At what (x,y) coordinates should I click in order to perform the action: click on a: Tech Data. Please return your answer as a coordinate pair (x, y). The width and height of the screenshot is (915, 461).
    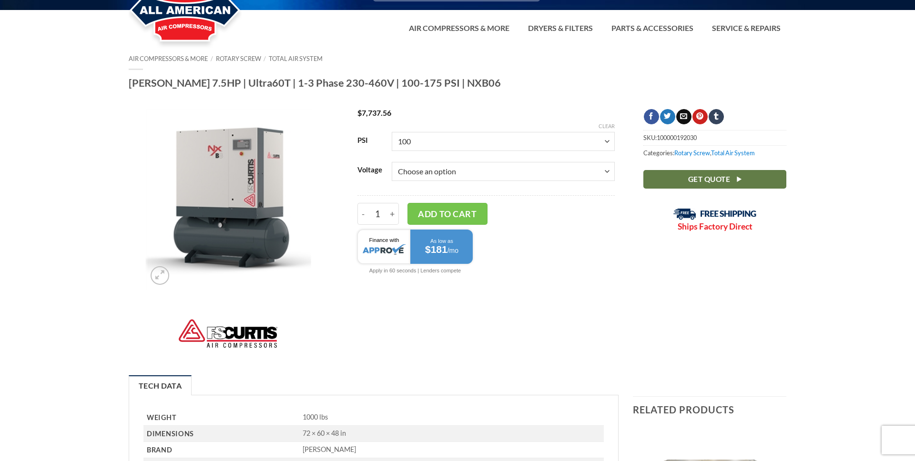
    Looking at the image, I should click on (160, 385).